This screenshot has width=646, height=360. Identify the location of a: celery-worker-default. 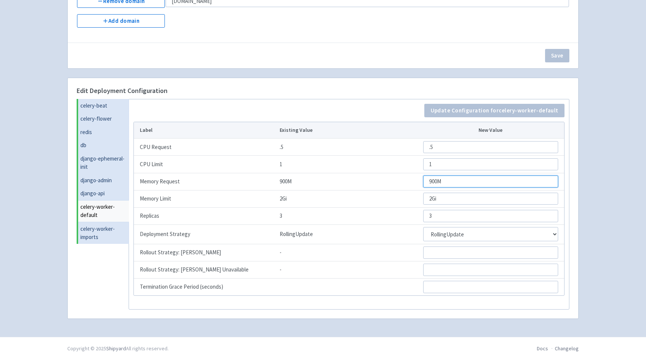
(103, 211).